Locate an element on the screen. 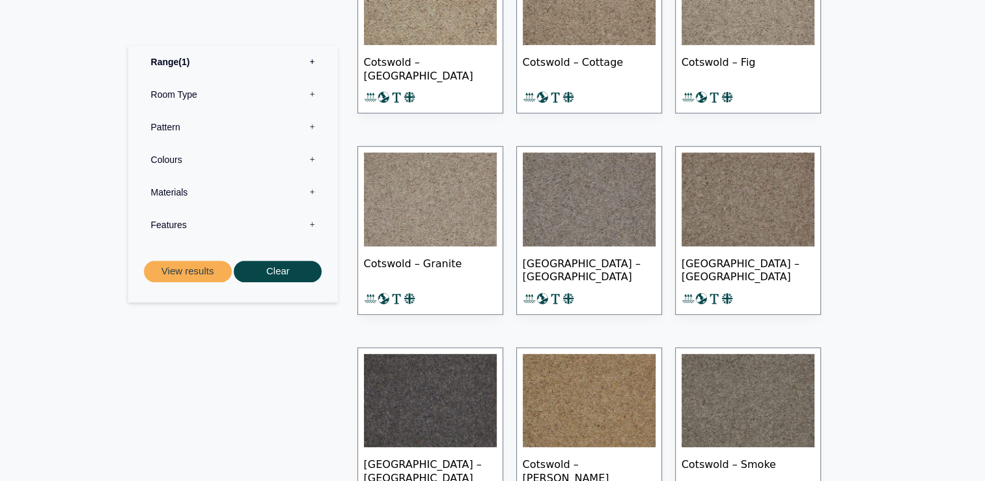 This screenshot has height=481, width=985. label: Materials is located at coordinates (233, 192).